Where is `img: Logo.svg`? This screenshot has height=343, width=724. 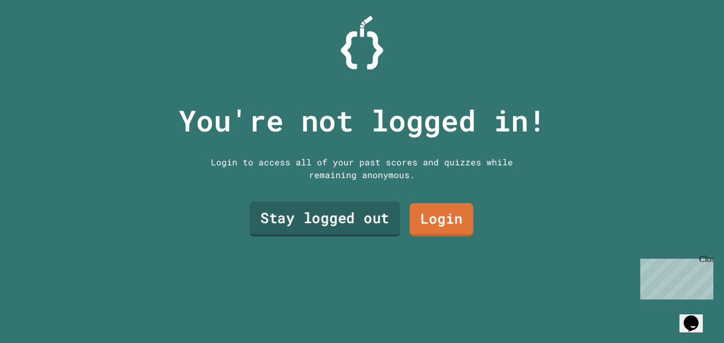
img: Logo.svg is located at coordinates (362, 42).